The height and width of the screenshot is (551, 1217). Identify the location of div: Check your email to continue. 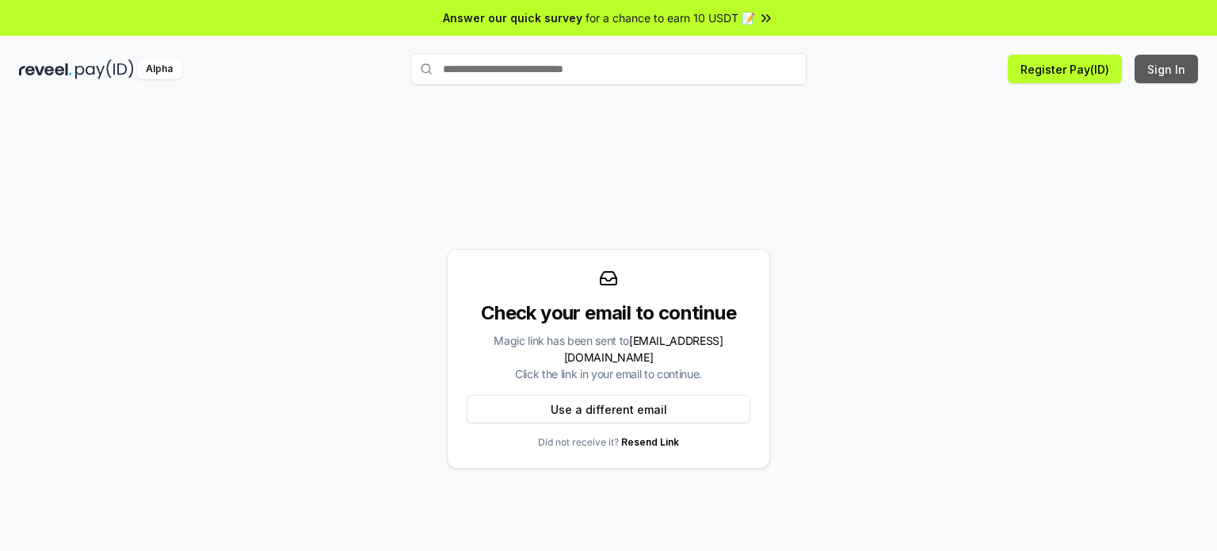
(608, 313).